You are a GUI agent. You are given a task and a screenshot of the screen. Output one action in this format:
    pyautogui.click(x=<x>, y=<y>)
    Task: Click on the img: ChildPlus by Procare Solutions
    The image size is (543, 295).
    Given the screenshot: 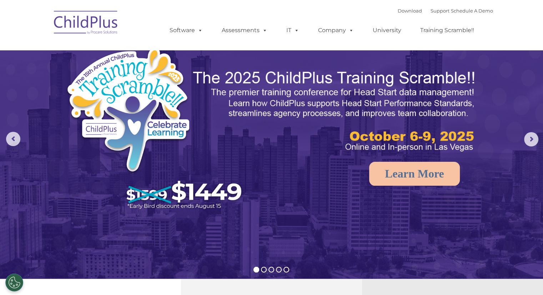 What is the action you would take?
    pyautogui.click(x=86, y=24)
    